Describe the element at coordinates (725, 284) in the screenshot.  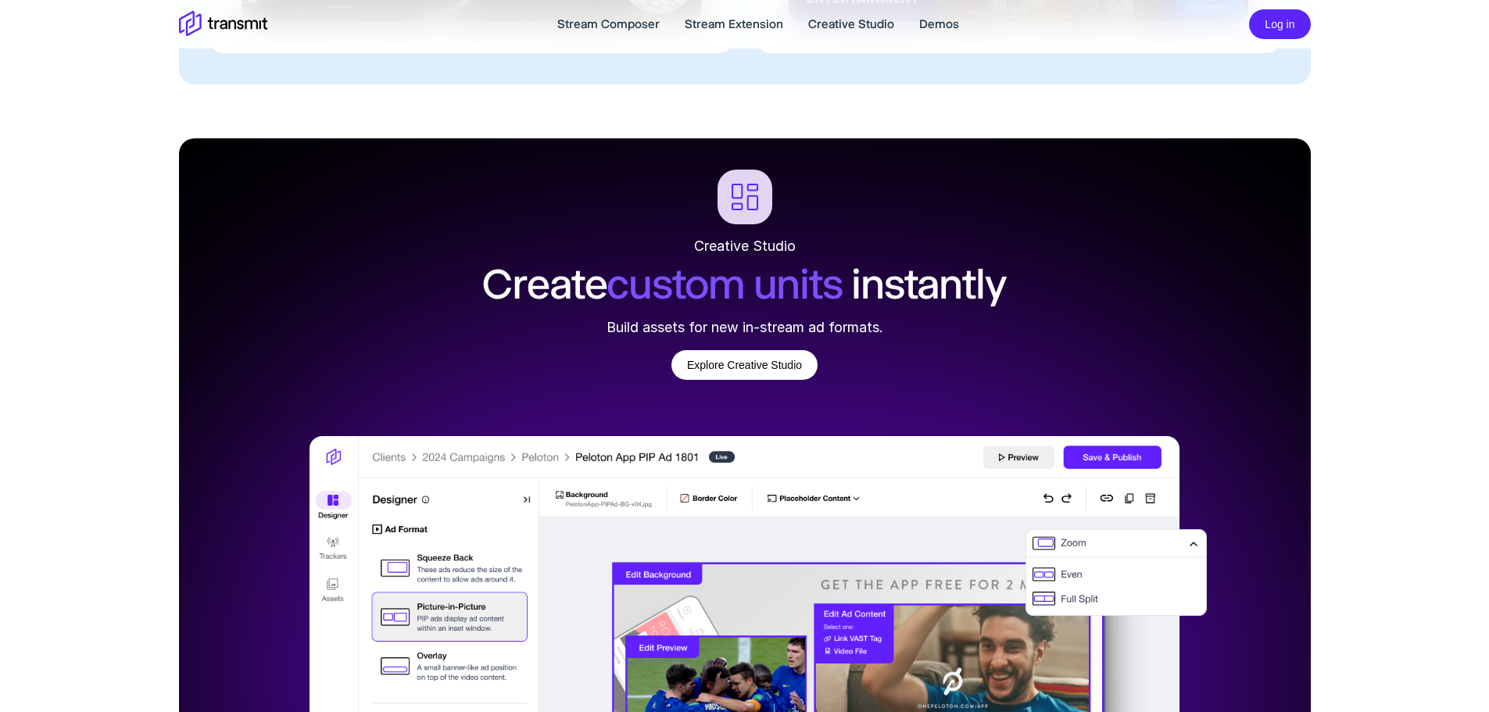
I see `span: custom units` at that location.